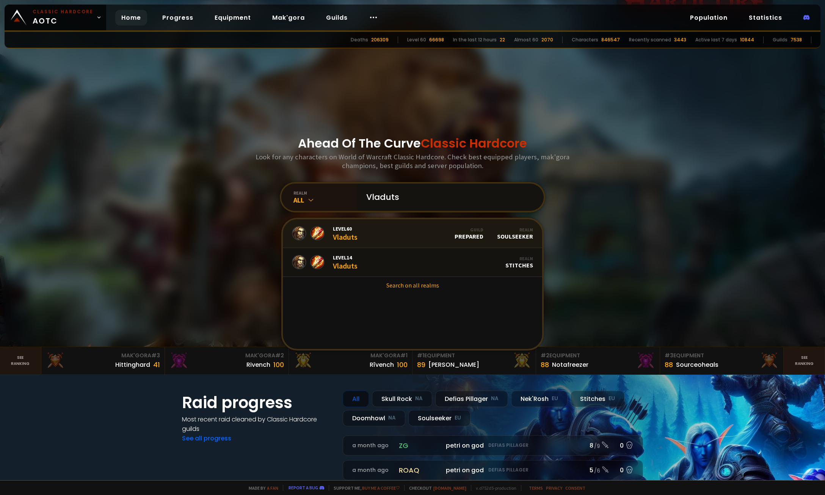 The width and height of the screenshot is (825, 495). Describe the element at coordinates (570, 364) in the screenshot. I see `div: Notafreezer` at that location.